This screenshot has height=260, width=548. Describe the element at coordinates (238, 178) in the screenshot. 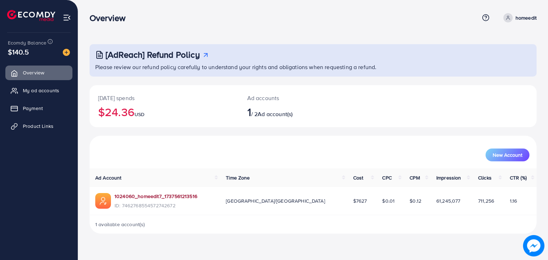

I see `span: Time Zone` at that location.